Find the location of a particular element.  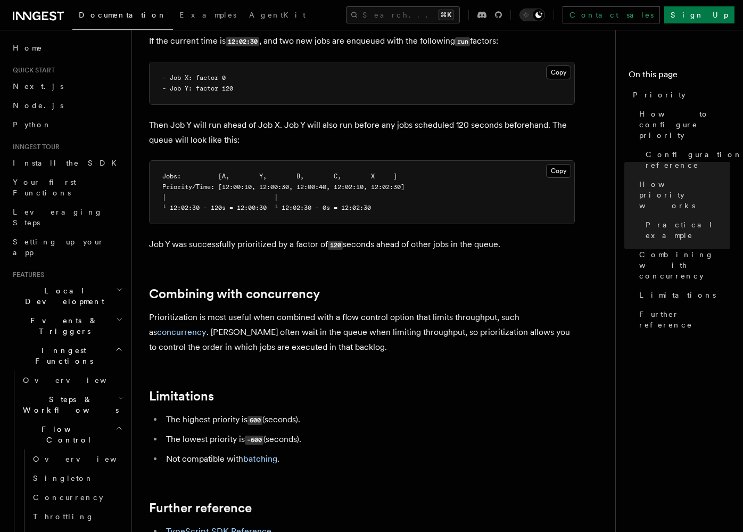

span: - Job X: factor 0 is located at coordinates (194, 78).